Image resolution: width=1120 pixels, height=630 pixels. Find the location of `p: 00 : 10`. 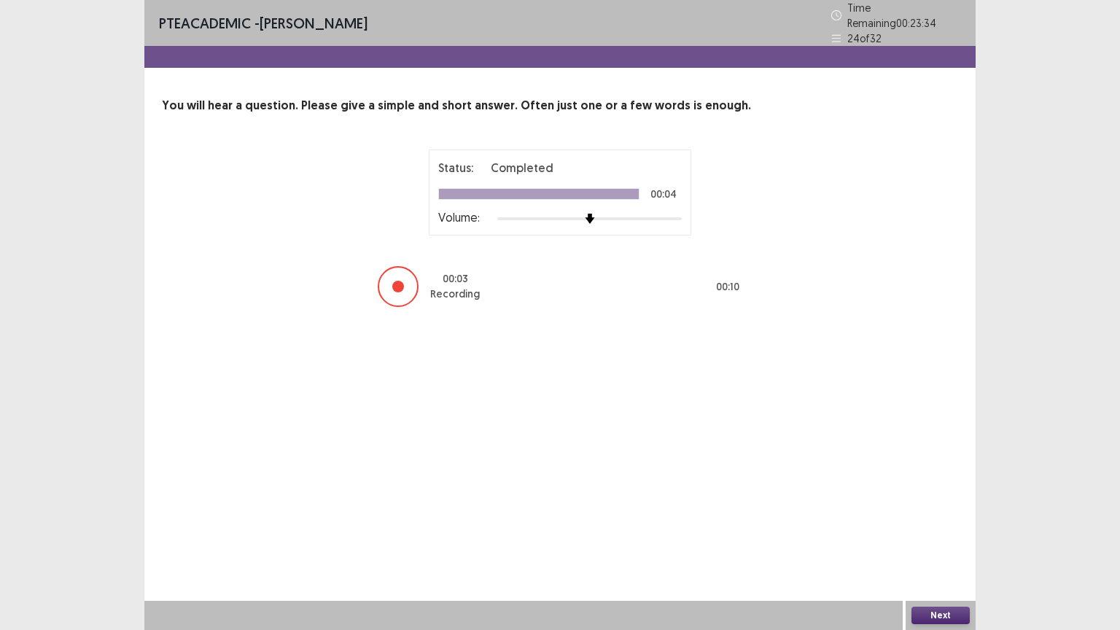

p: 00 : 10 is located at coordinates (728, 287).